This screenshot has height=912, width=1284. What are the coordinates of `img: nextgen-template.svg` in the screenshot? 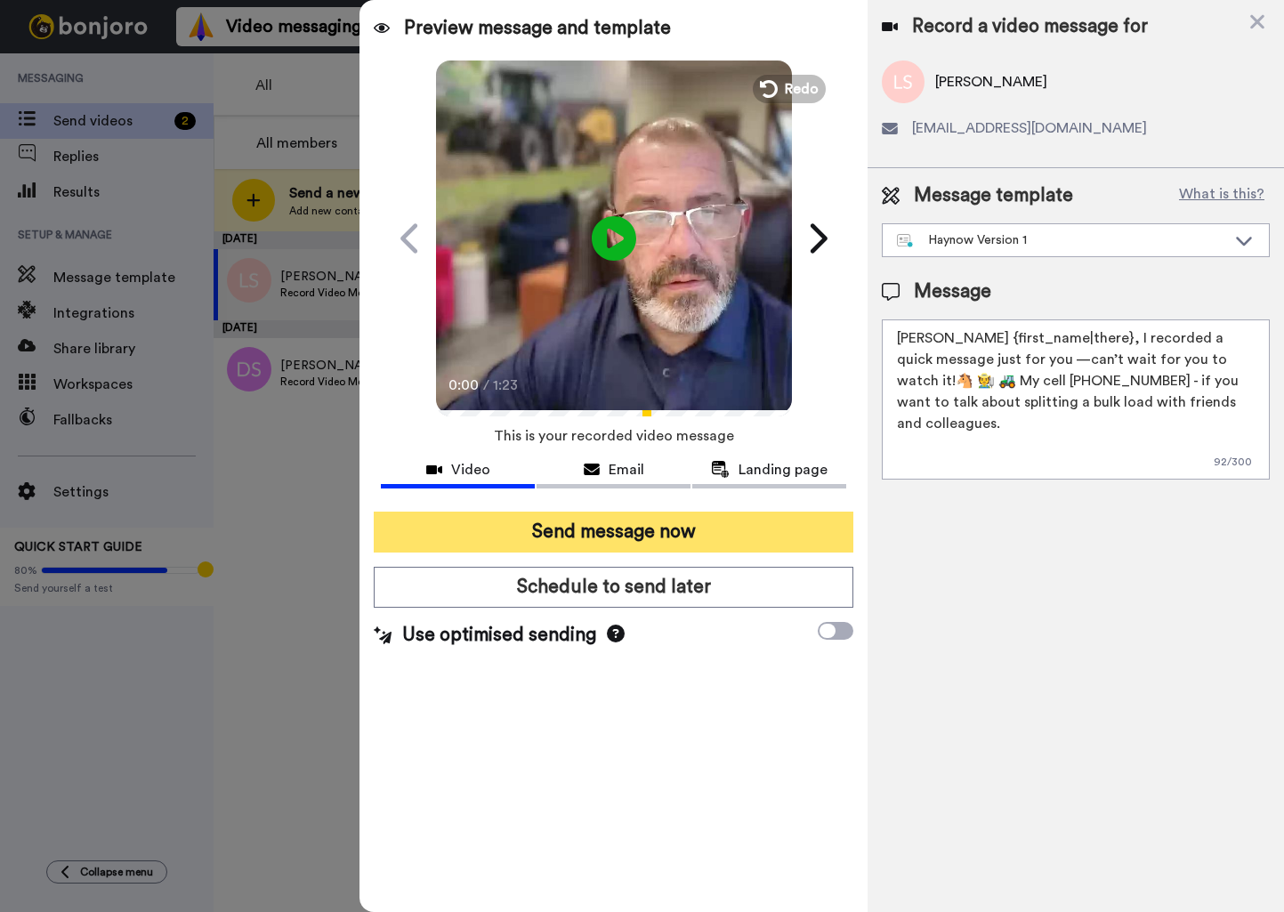 It's located at (905, 241).